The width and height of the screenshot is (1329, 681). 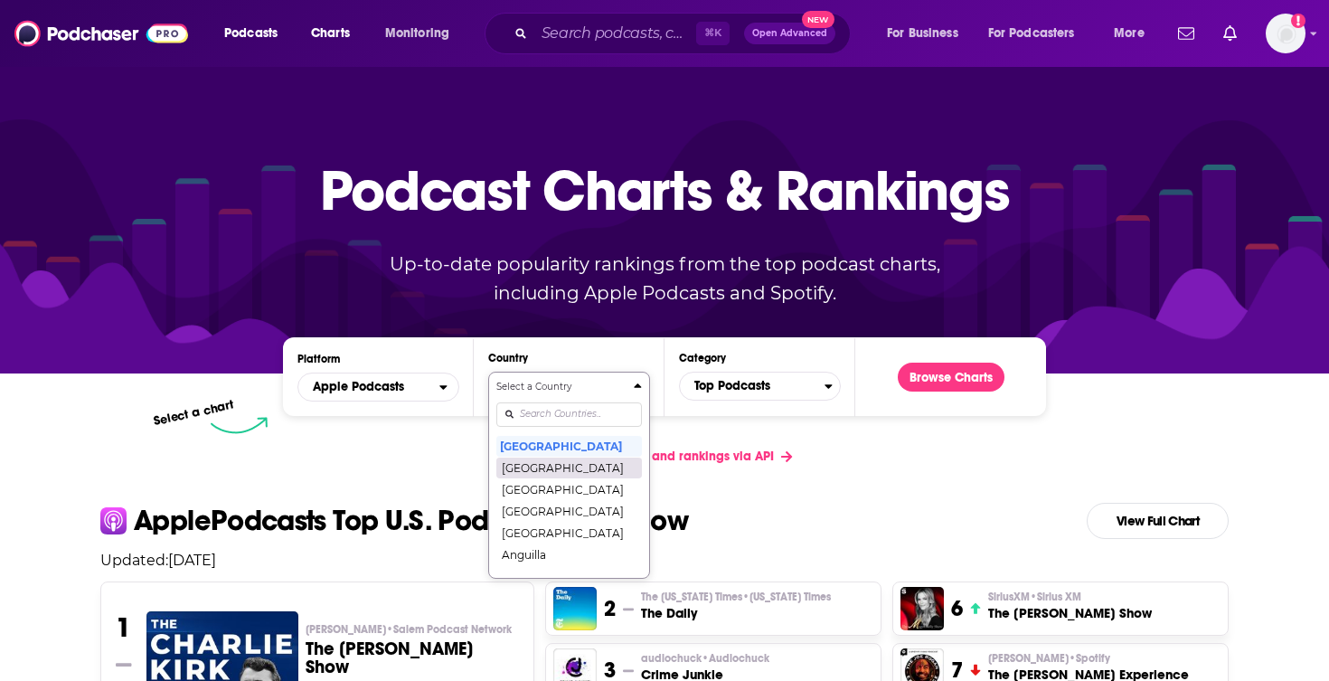 What do you see at coordinates (1298, 21) in the screenshot?
I see `svg: Add a profile image` at bounding box center [1298, 21].